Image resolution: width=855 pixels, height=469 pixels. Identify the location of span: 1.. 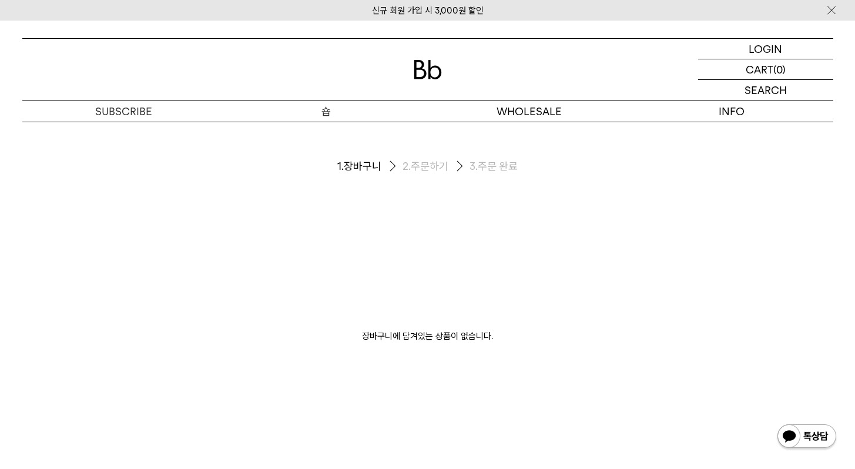
(340, 166).